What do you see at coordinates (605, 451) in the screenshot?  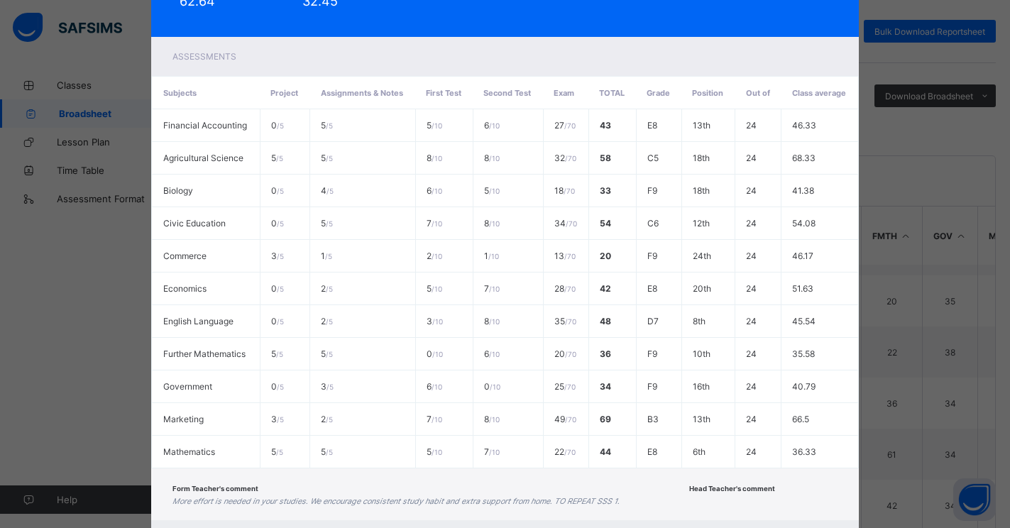 I see `span: 44` at bounding box center [605, 451].